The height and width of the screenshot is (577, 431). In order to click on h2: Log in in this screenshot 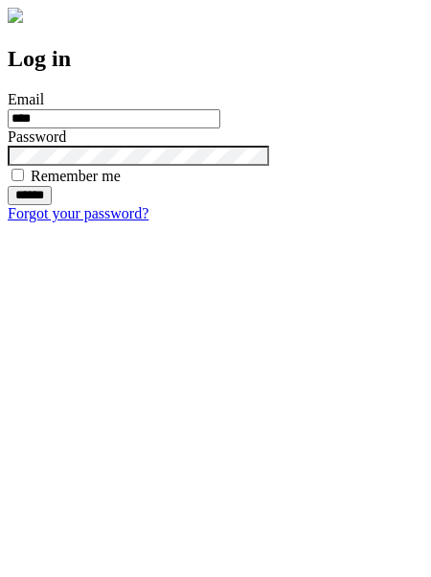, I will do `click(216, 58)`.